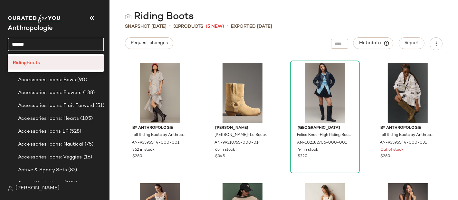 The image size is (458, 200). I want to click on img: cfy_white_logo.C9jOOHJF.svg, so click(35, 19).